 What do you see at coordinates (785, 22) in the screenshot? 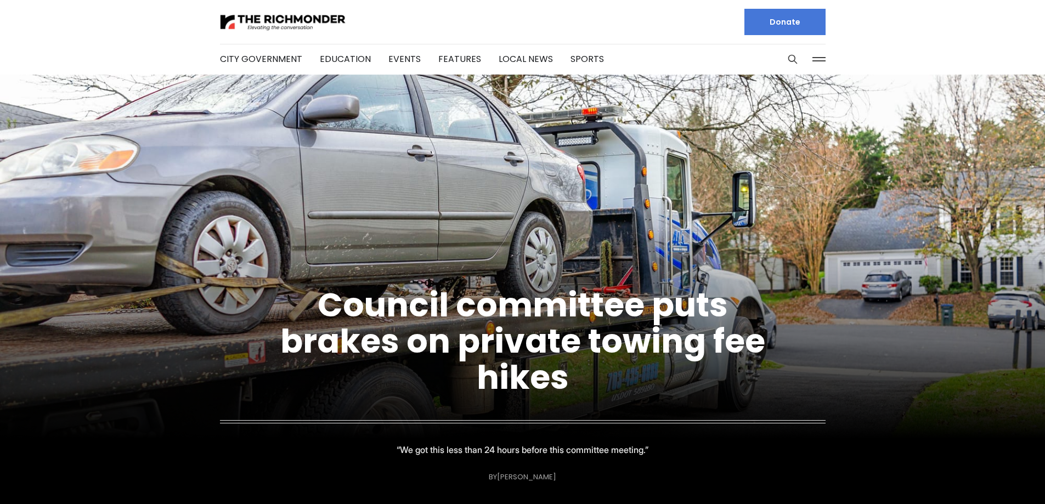
I see `a: Donate` at bounding box center [785, 22].